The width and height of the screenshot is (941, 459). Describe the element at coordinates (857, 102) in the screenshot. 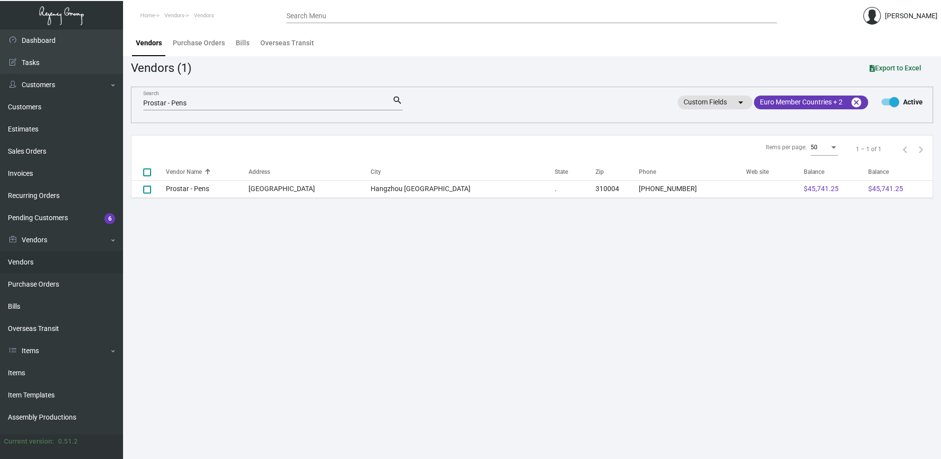

I see `mat-icon: cancel` at that location.